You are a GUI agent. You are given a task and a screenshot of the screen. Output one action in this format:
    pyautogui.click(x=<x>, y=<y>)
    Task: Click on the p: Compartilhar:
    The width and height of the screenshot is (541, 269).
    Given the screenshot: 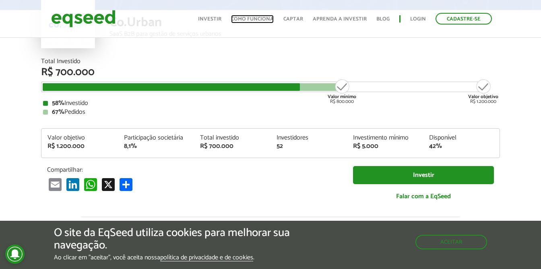 What is the action you would take?
    pyautogui.click(x=194, y=170)
    